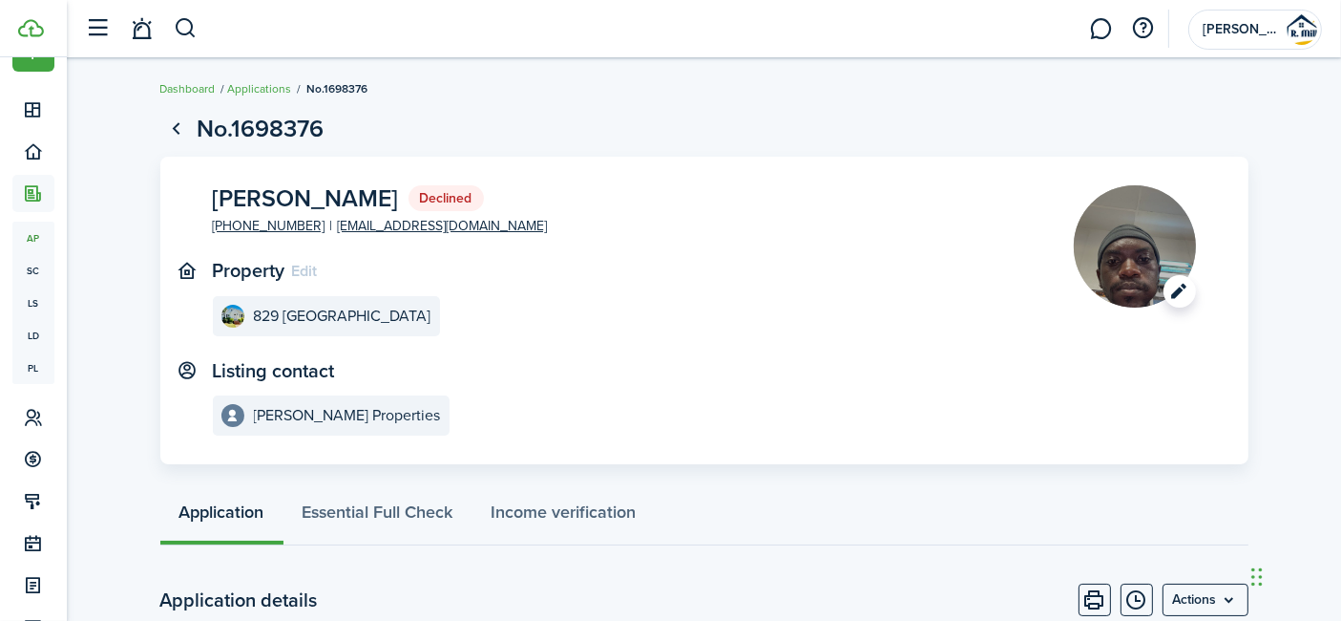 This screenshot has height=621, width=1341. What do you see at coordinates (1137, 600) in the screenshot?
I see `button: Timeline` at bounding box center [1137, 600].